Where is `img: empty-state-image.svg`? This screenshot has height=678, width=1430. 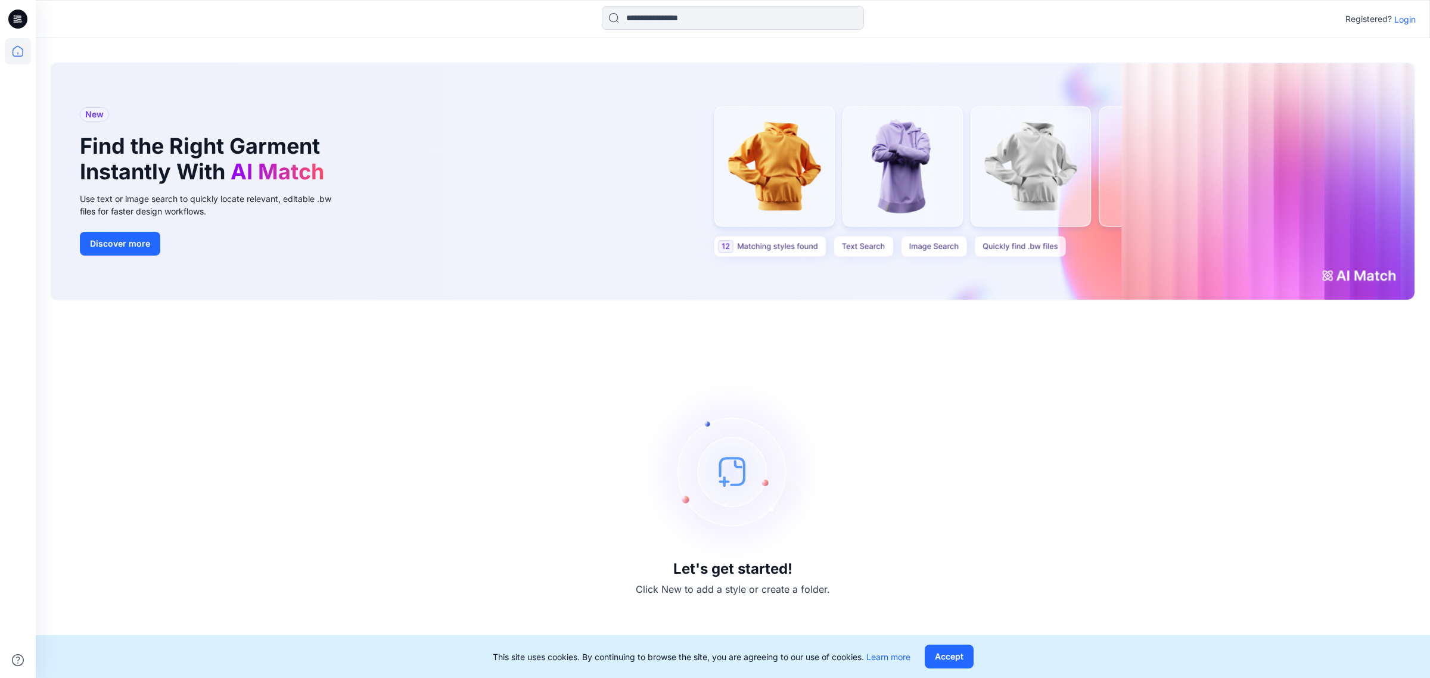
img: empty-state-image.svg is located at coordinates (733, 471).